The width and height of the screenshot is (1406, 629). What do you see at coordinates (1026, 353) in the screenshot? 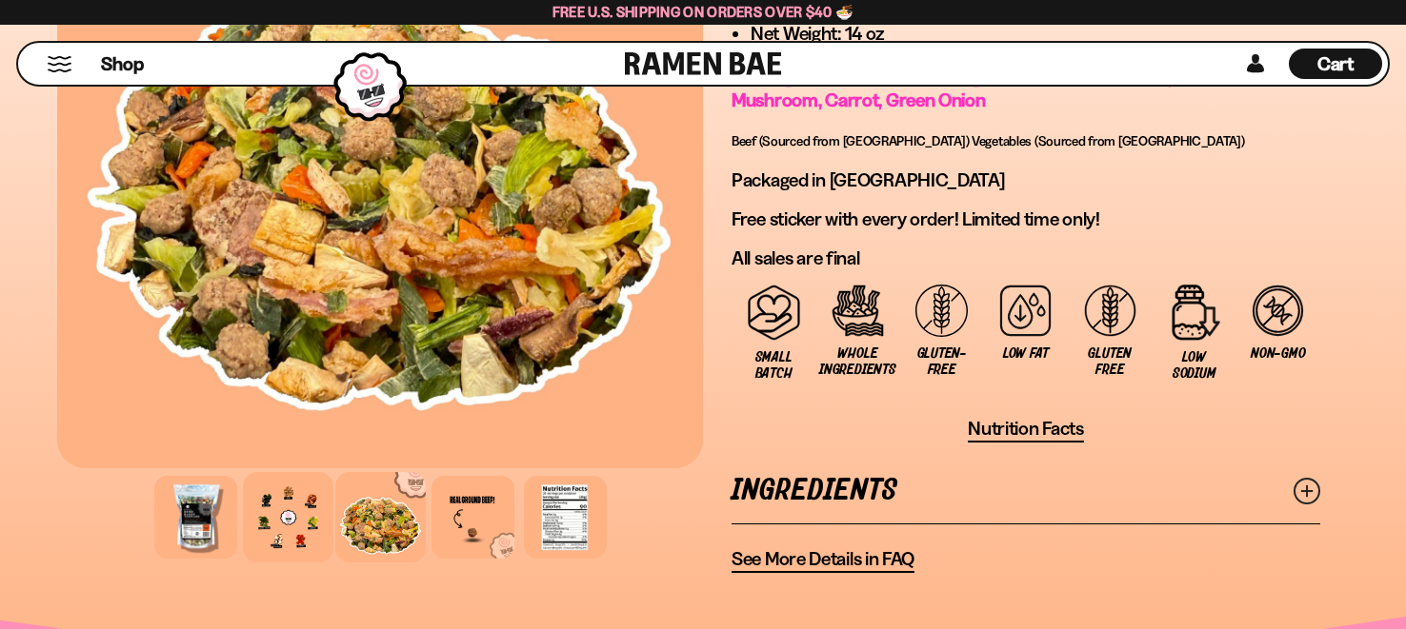
I see `span: Low Fat` at bounding box center [1026, 353].